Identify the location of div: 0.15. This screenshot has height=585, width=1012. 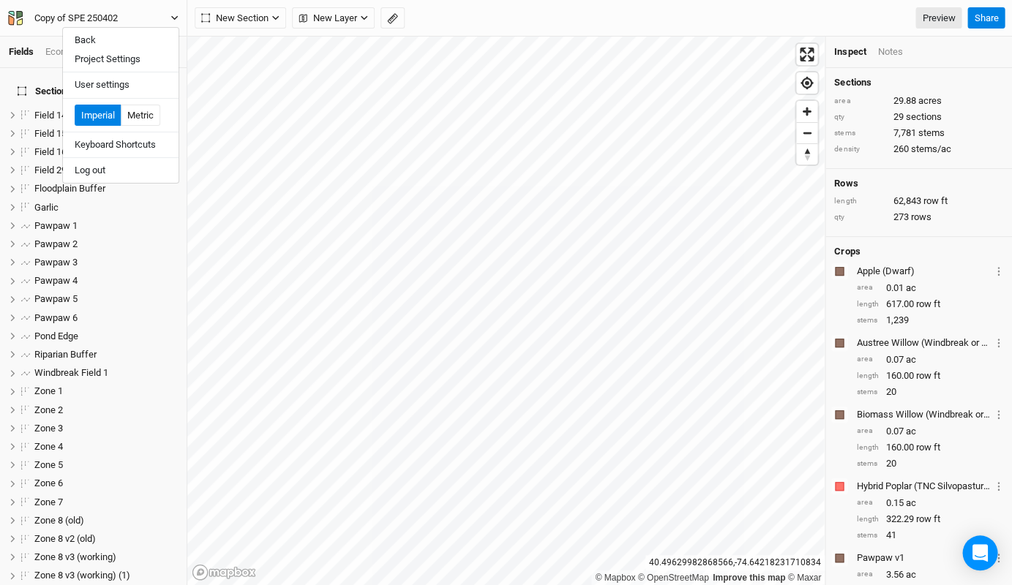
(929, 504).